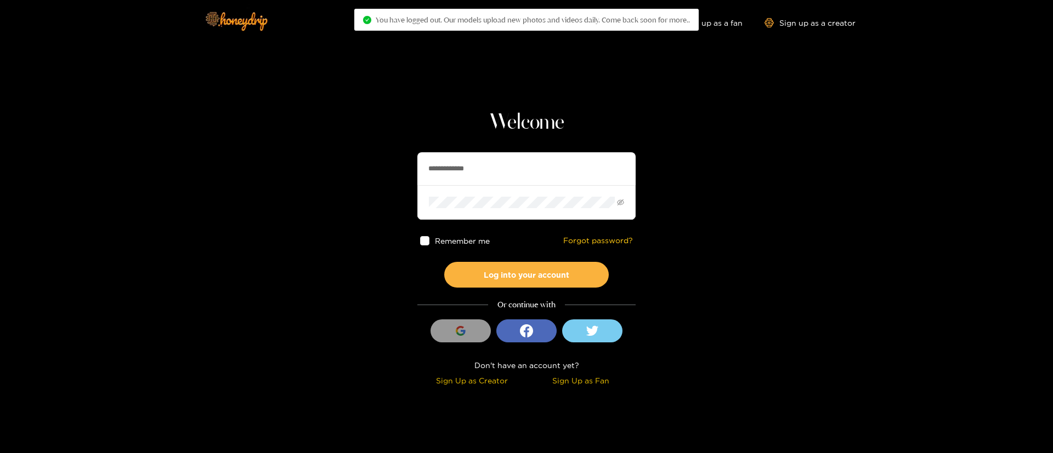 This screenshot has height=453, width=1053. I want to click on a: Forgot password?, so click(598, 241).